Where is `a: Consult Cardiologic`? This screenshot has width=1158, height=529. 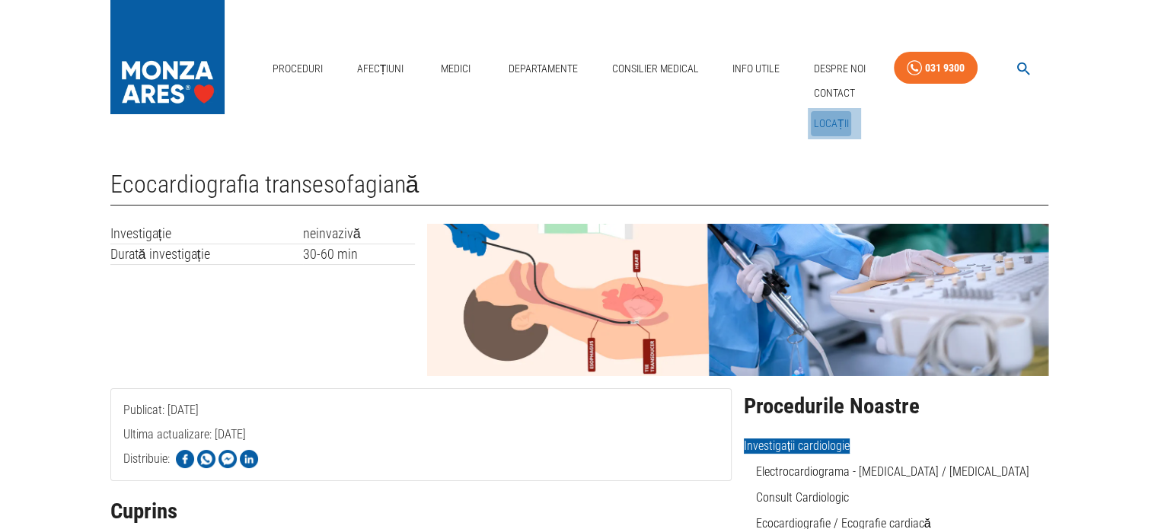 a: Consult Cardiologic is located at coordinates (803, 497).